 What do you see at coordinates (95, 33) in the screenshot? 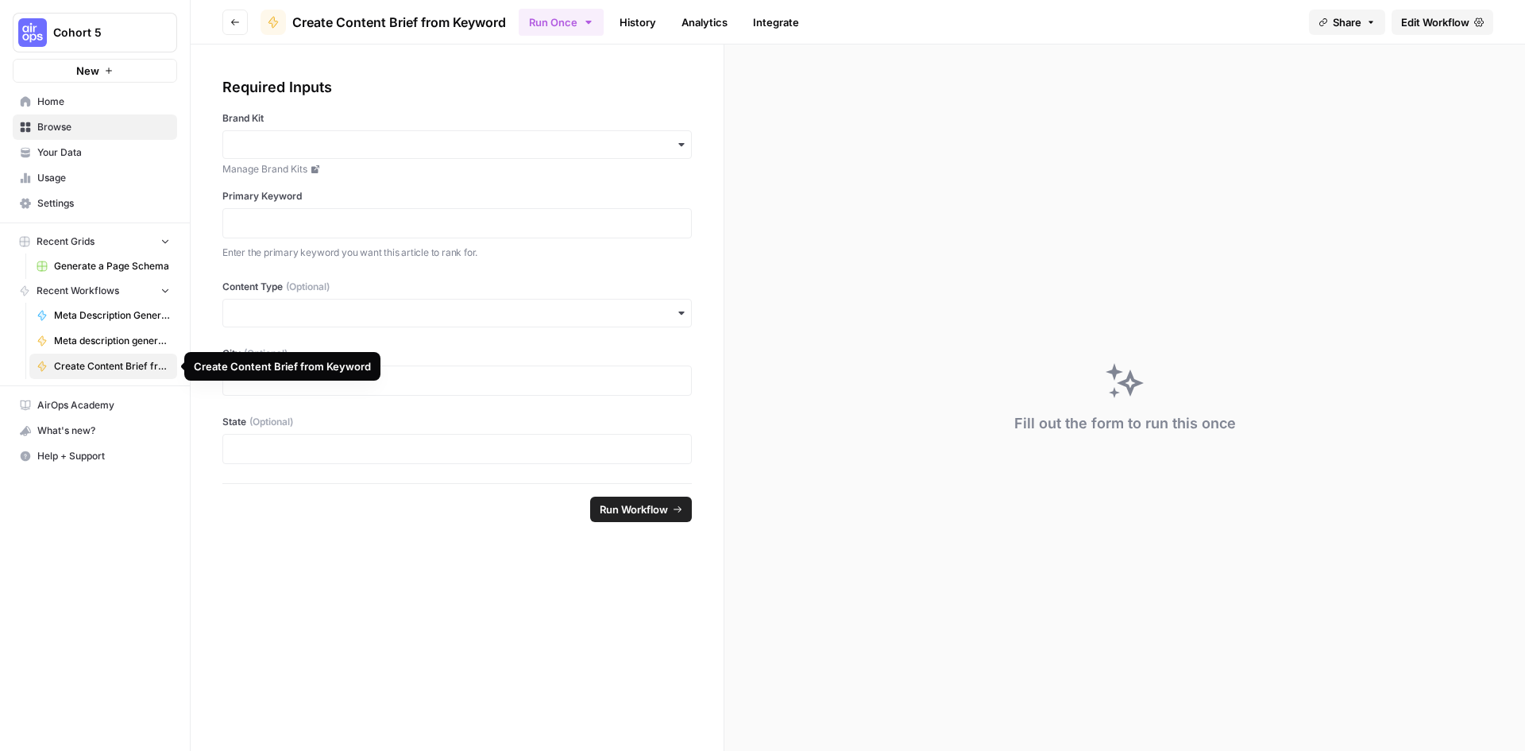
I see `button: Workspace: Cohort 5` at bounding box center [95, 33].